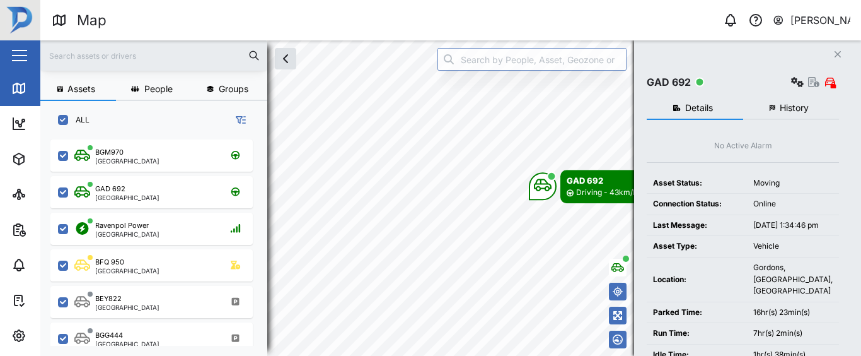 This screenshot has height=356, width=861. Describe the element at coordinates (743, 146) in the screenshot. I see `div: No Active Alarm` at that location.